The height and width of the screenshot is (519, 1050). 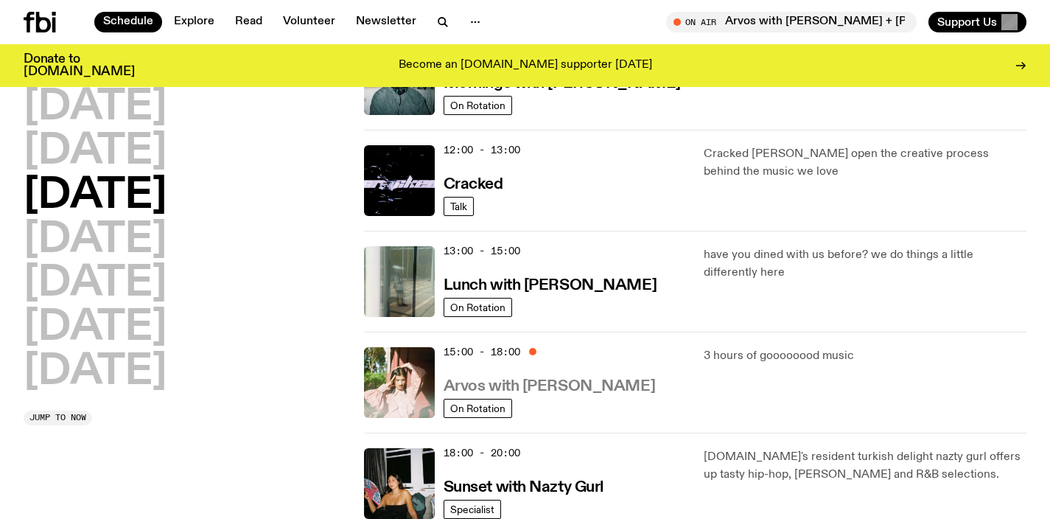 What do you see at coordinates (248, 22) in the screenshot?
I see `a: Read` at bounding box center [248, 22].